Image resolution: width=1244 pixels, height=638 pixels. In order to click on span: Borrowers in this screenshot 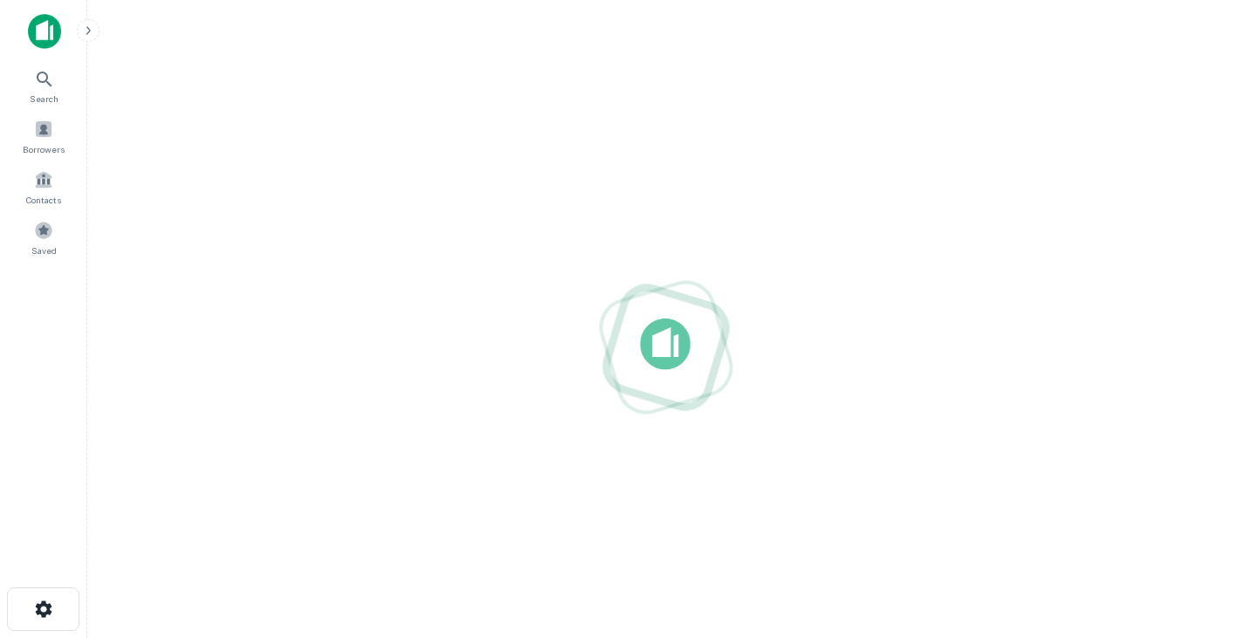, I will do `click(44, 149)`.